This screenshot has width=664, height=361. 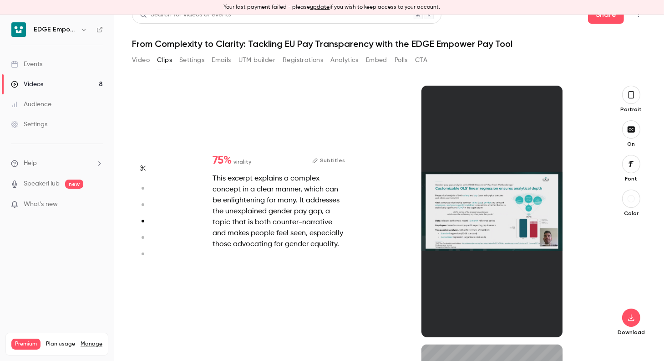 I want to click on button: Subtitles, so click(x=329, y=160).